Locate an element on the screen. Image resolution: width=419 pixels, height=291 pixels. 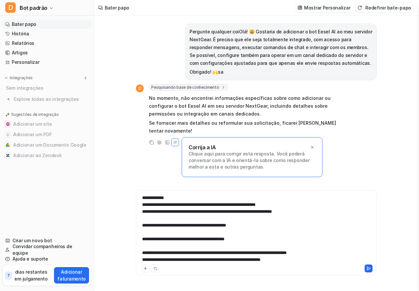
a: Personalizar is located at coordinates (47, 62).